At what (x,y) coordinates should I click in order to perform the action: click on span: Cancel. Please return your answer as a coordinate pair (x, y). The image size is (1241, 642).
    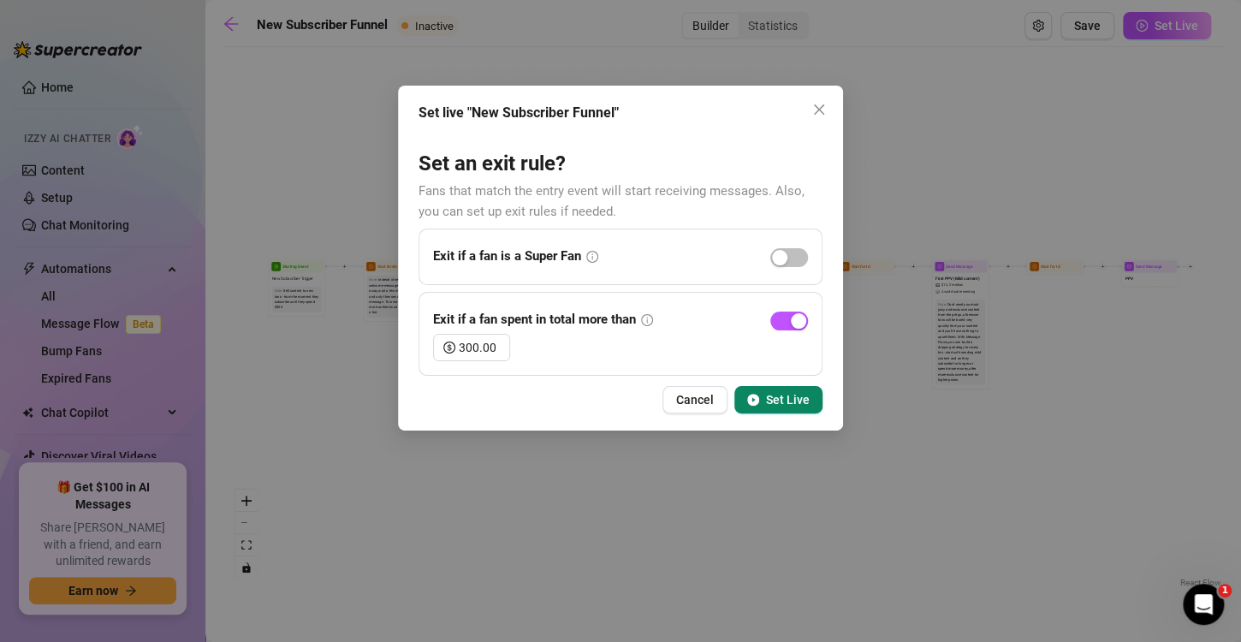
    Looking at the image, I should click on (695, 400).